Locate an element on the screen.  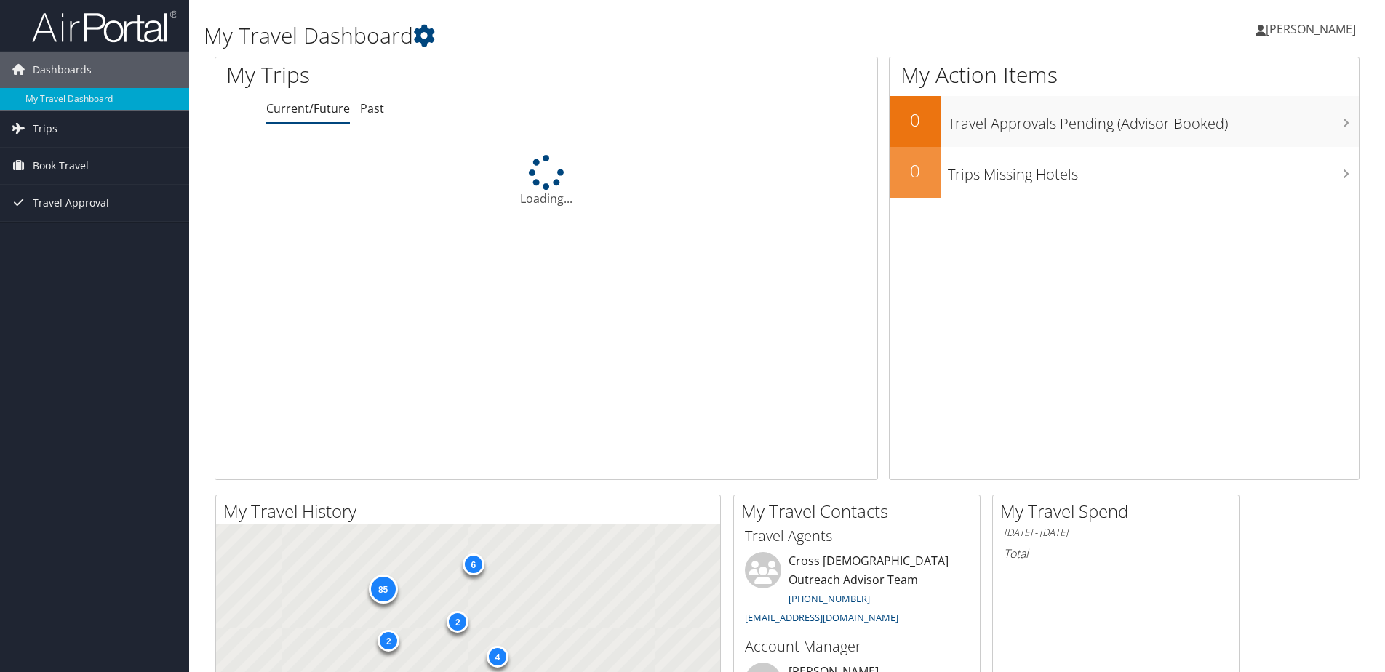
h6: Total is located at coordinates (1116, 554).